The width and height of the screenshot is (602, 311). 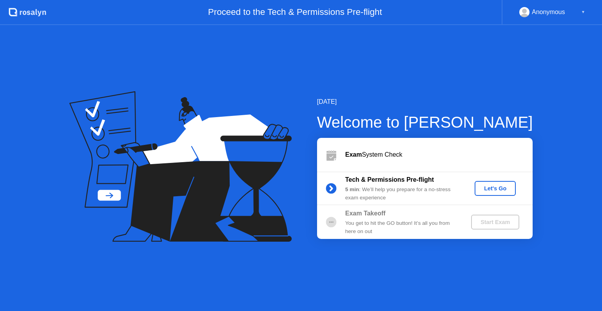 I want to click on div: : We’ll help you prepare for a no-stress exam experience, so click(x=402, y=194).